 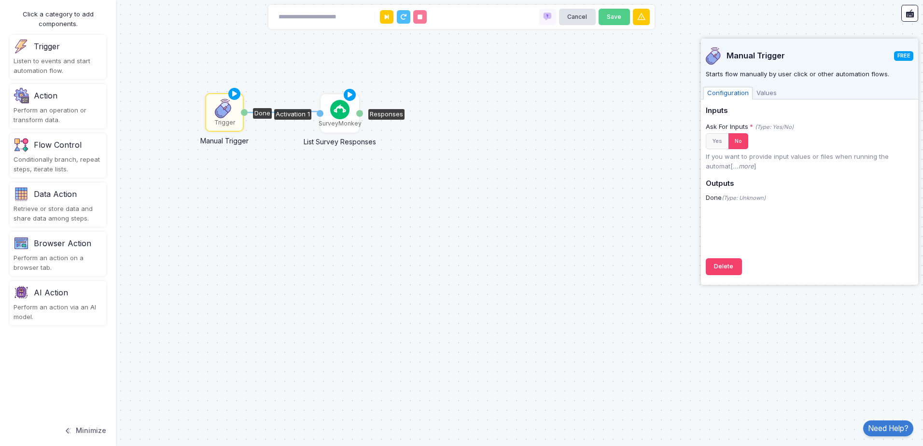 What do you see at coordinates (292, 114) in the screenshot?
I see `div: Activation 1` at bounding box center [292, 114].